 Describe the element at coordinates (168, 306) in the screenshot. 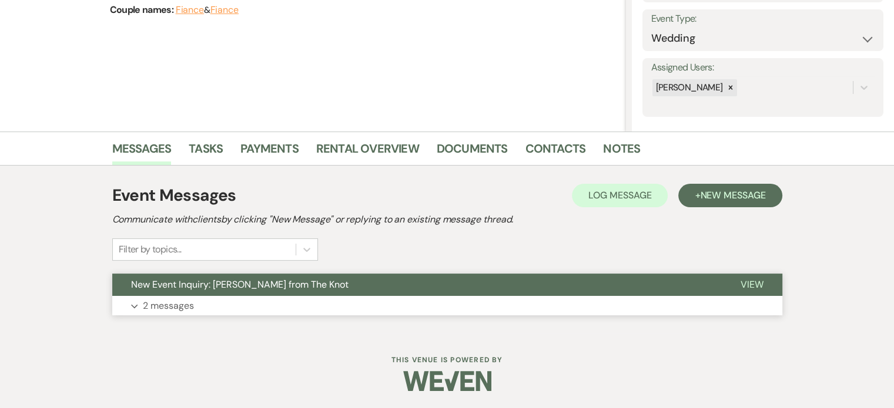

I see `p: 2 messages` at that location.